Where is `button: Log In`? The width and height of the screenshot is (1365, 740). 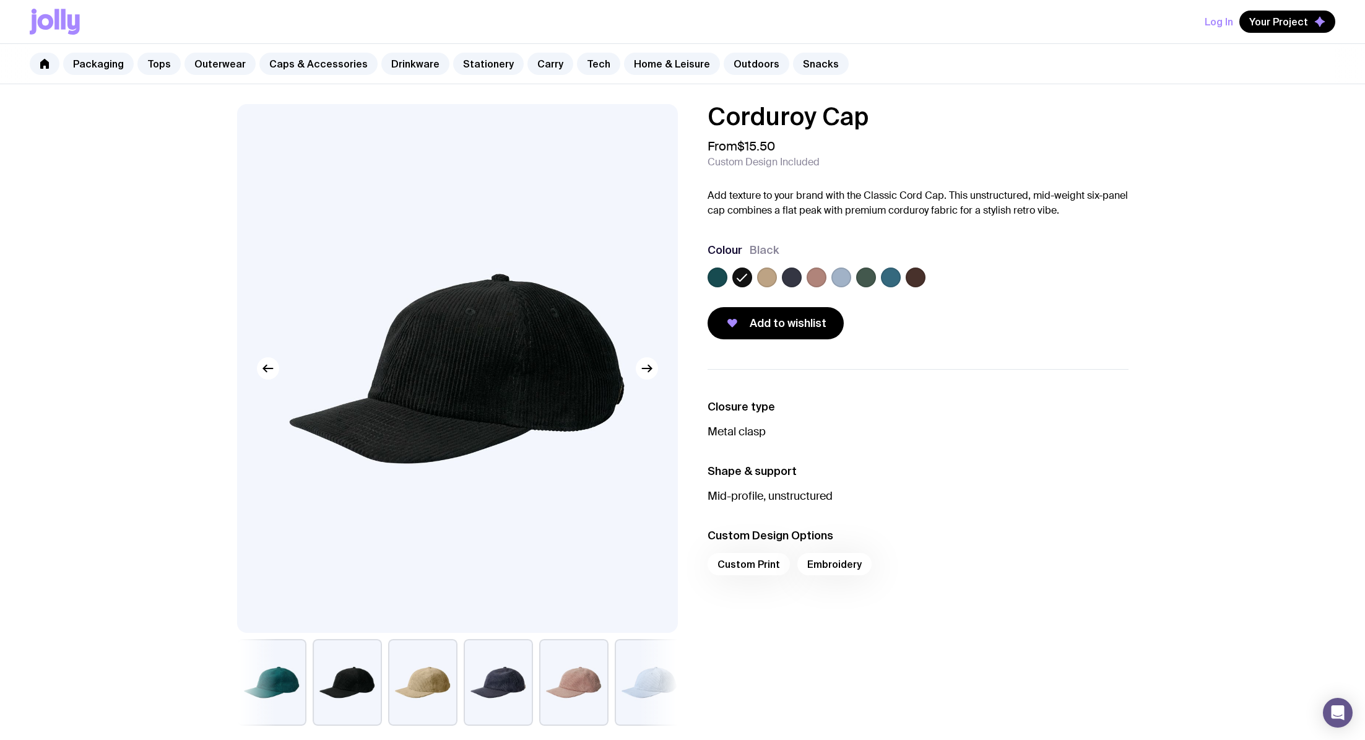 button: Log In is located at coordinates (1219, 22).